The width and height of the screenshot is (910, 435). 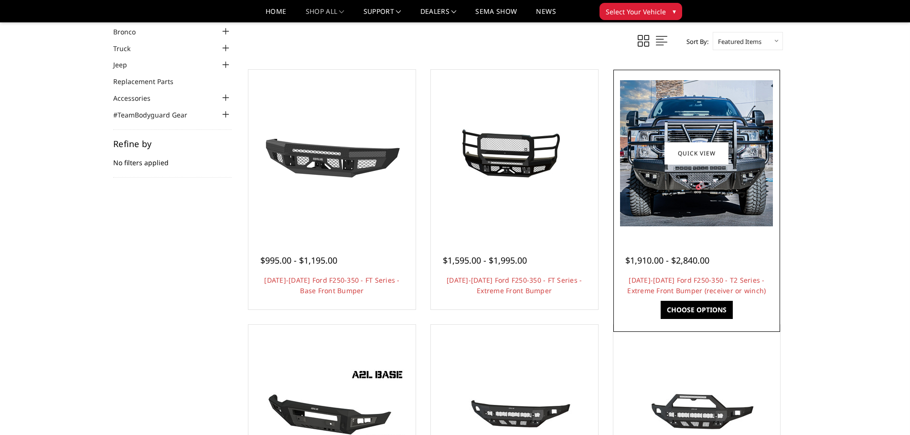 I want to click on a: SEMA Show, so click(x=496, y=15).